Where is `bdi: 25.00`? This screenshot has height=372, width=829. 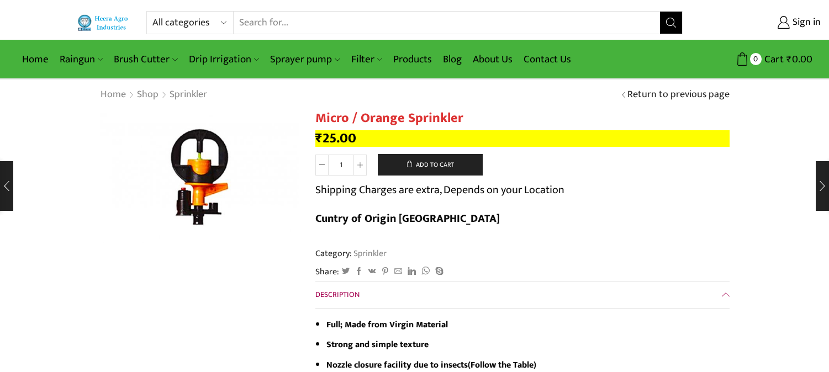 bdi: 25.00 is located at coordinates (336, 138).